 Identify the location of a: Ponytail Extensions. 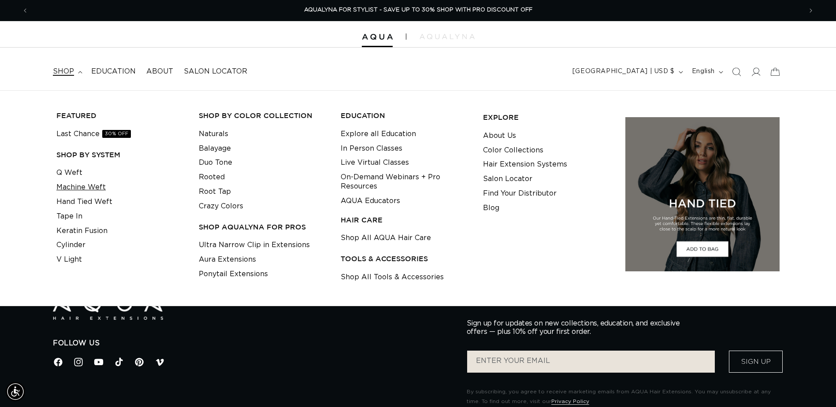
(233, 274).